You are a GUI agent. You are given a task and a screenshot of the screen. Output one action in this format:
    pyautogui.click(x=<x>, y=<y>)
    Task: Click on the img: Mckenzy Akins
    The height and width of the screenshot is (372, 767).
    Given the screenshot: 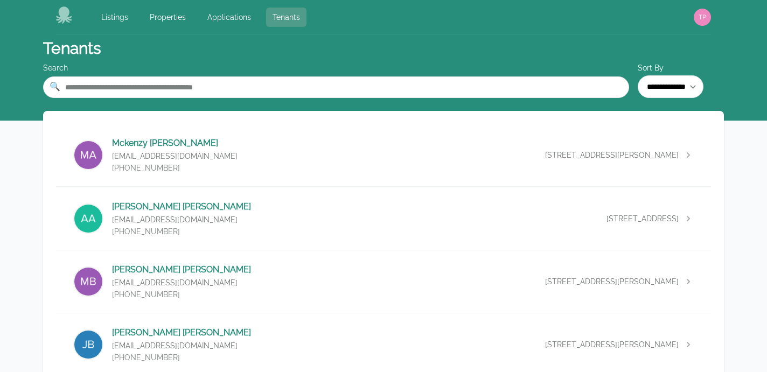 What is the action you would take?
    pyautogui.click(x=88, y=155)
    